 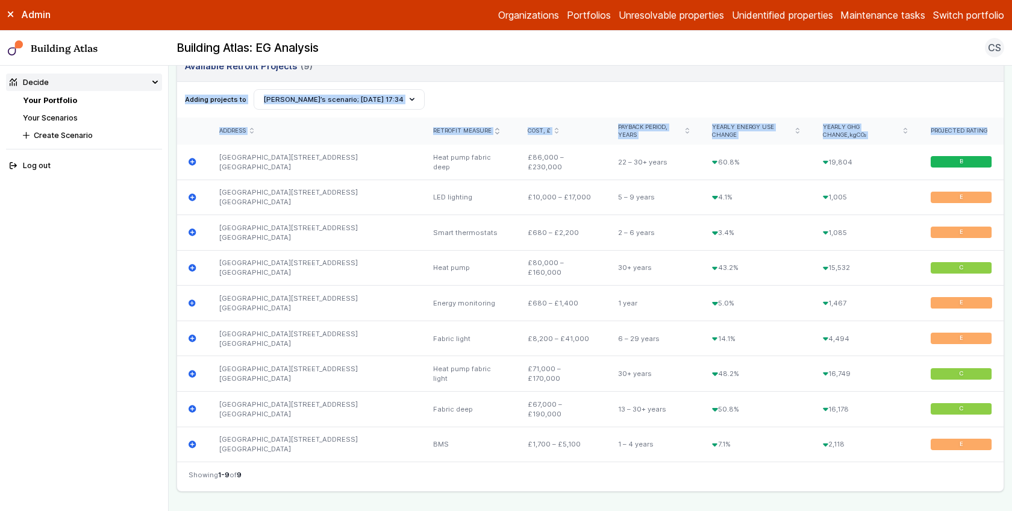 I want to click on a: Maintenance tasks, so click(x=882, y=15).